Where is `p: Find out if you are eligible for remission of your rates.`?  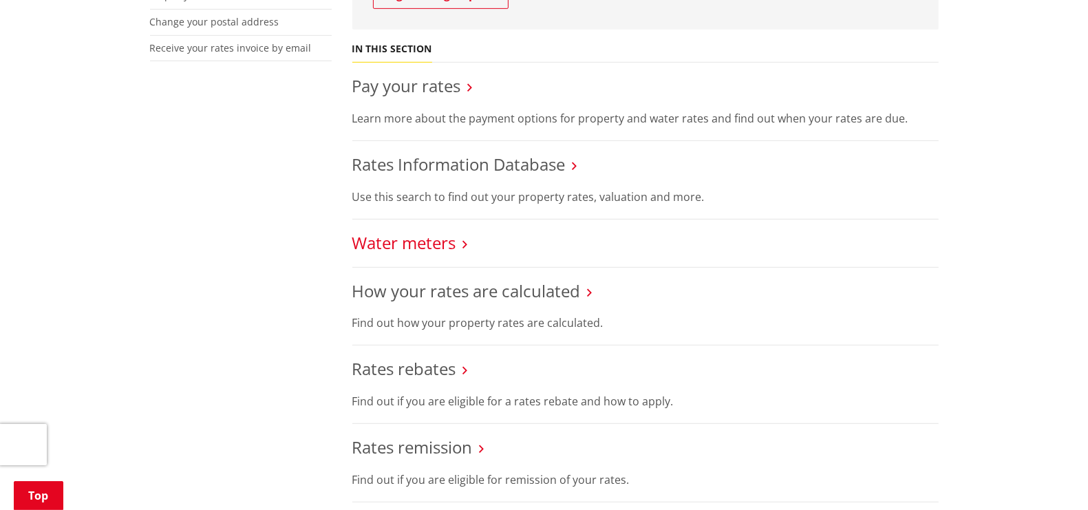
p: Find out if you are eligible for remission of your rates. is located at coordinates (645, 479).